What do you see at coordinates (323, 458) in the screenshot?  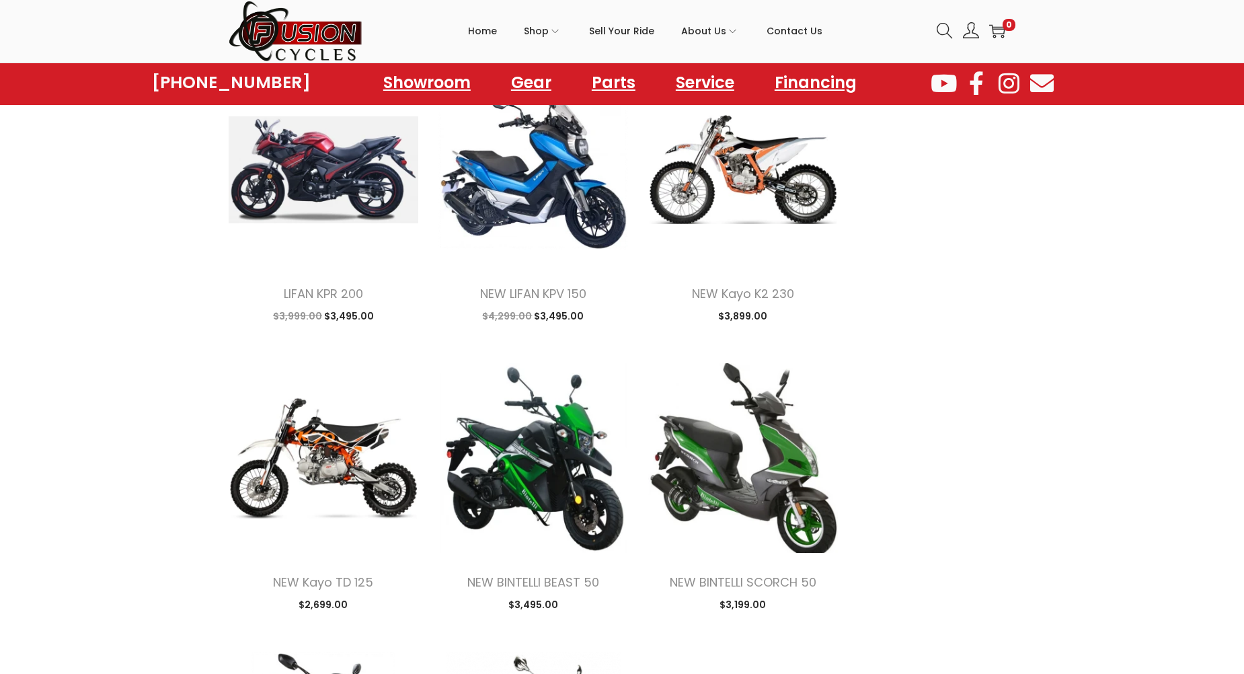 I see `img: Product image` at bounding box center [323, 458].